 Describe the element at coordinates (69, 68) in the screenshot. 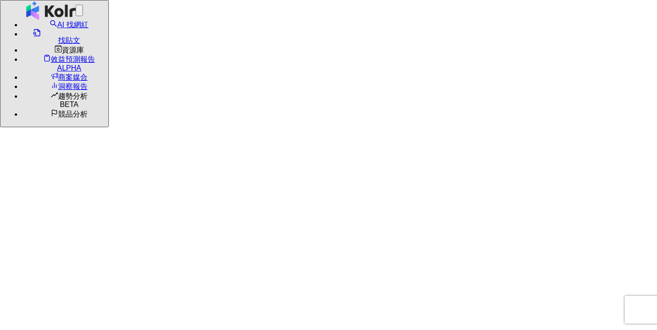

I see `div: ALPHA` at that location.